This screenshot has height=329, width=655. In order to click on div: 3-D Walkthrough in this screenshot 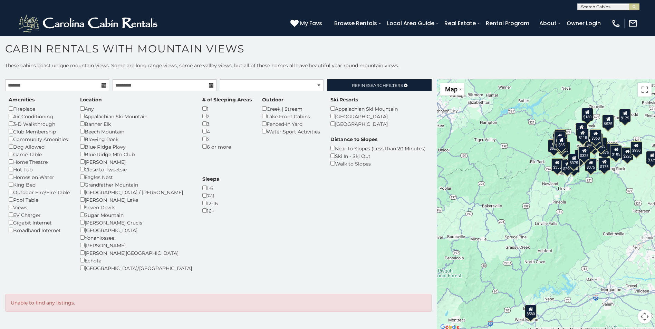, I will do `click(39, 124)`.